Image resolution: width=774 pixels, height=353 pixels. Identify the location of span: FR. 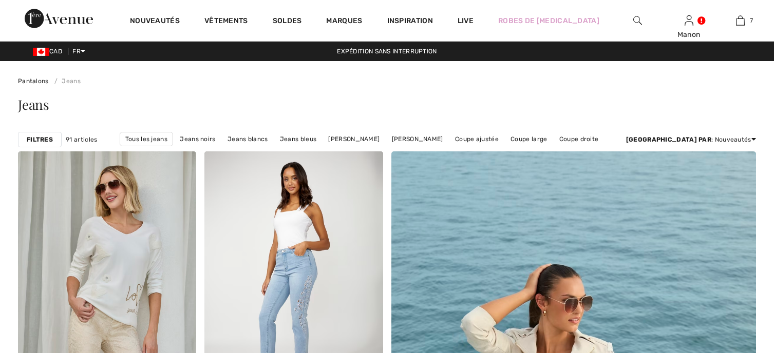
(79, 51).